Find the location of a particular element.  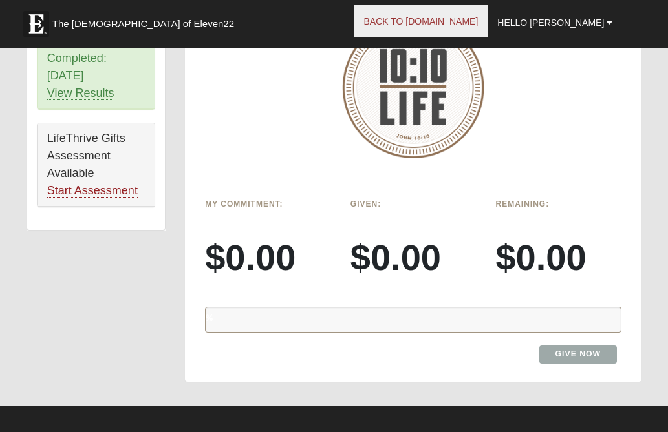

a: Give Now is located at coordinates (578, 354).